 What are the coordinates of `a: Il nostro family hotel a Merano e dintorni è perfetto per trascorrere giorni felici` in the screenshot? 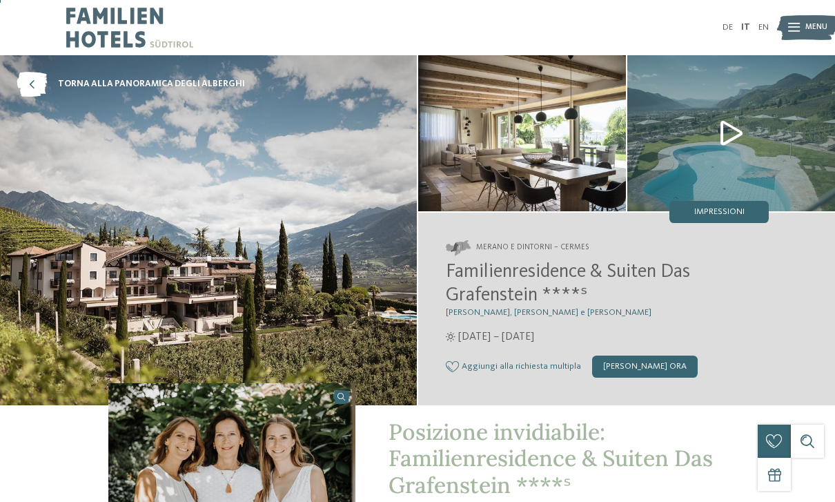 It's located at (731, 133).